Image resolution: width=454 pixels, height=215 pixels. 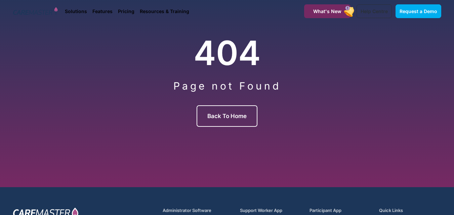 I want to click on span: Help Centre, so click(x=374, y=11).